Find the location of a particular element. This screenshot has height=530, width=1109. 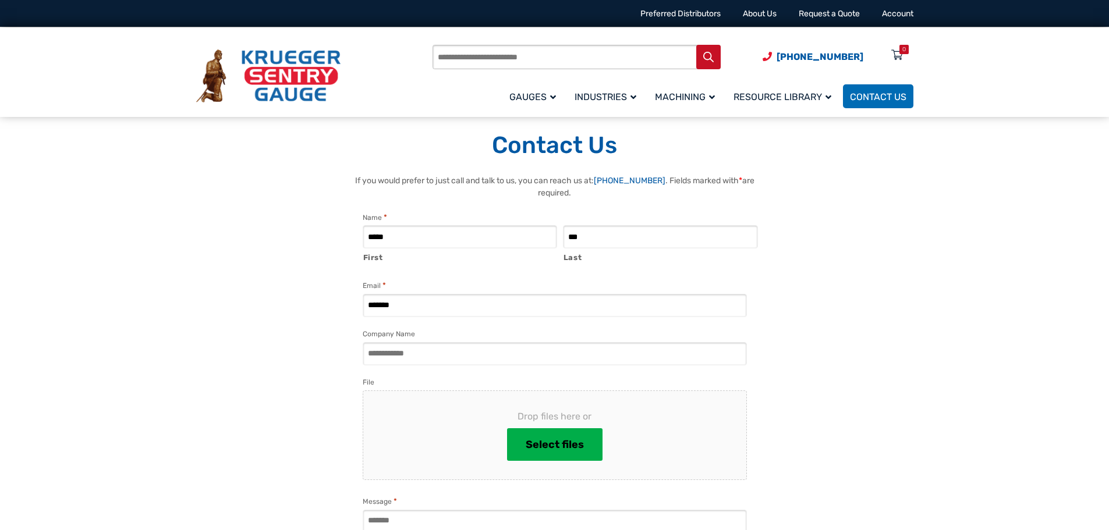

a: About Us is located at coordinates (759, 13).